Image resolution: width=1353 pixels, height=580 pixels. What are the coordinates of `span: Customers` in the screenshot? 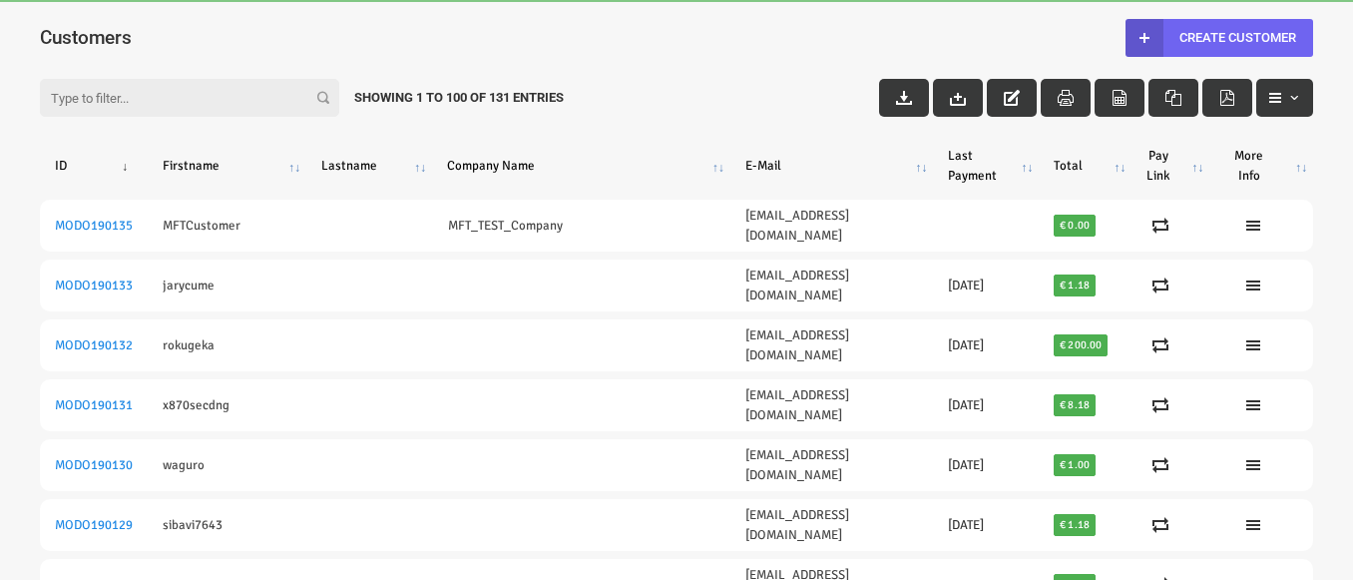 It's located at (85, 37).